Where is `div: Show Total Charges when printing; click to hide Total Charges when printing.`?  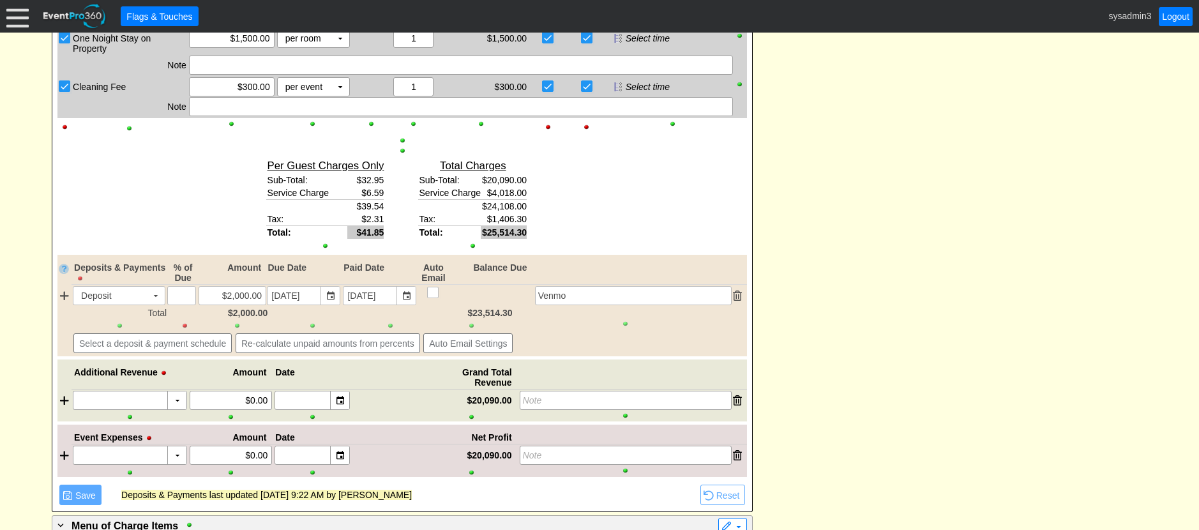 div: Show Total Charges when printing; click to hide Total Charges when printing. is located at coordinates (473, 246).